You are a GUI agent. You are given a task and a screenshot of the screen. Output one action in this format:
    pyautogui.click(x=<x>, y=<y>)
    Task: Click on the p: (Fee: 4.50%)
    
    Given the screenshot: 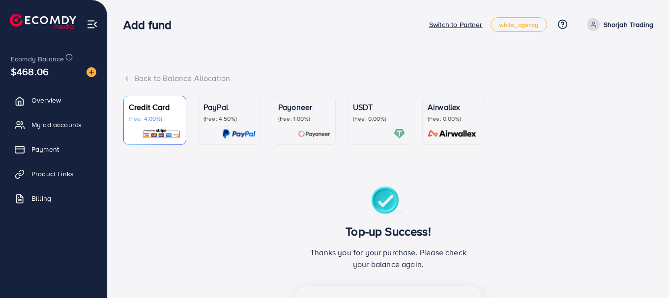 What is the action you would take?
    pyautogui.click(x=229, y=119)
    